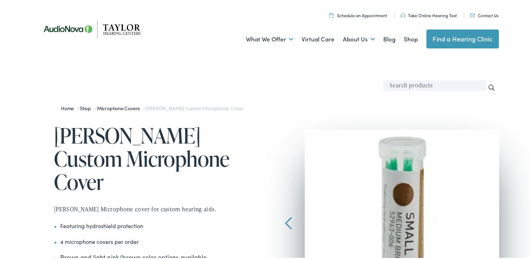 The height and width of the screenshot is (259, 530). What do you see at coordinates (318, 38) in the screenshot?
I see `a: Virtual Care` at bounding box center [318, 38].